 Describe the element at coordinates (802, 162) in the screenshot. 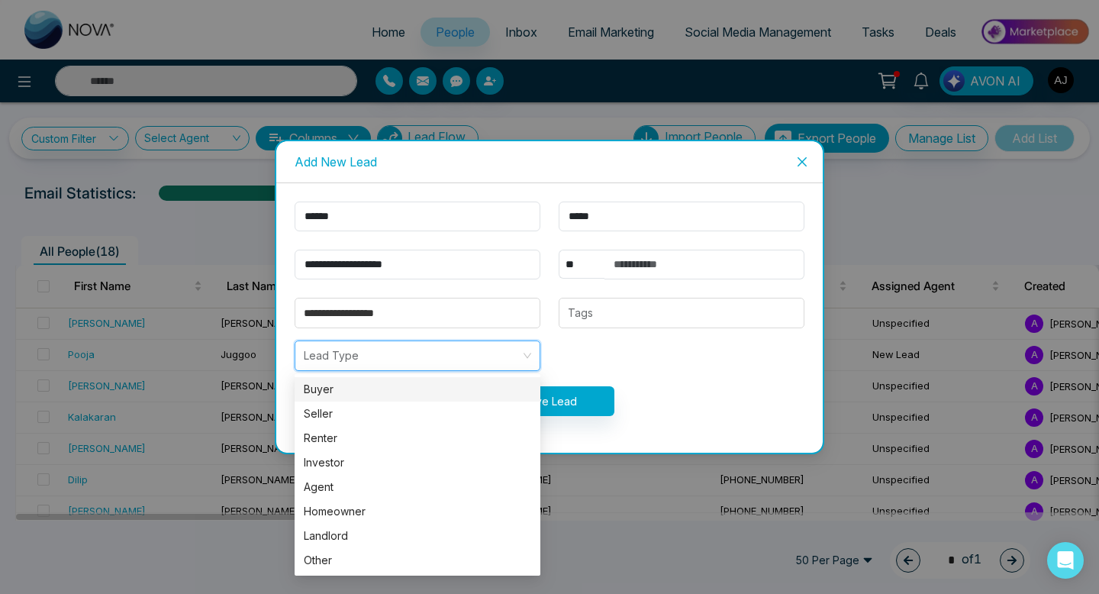

I see `button: Close` at that location.